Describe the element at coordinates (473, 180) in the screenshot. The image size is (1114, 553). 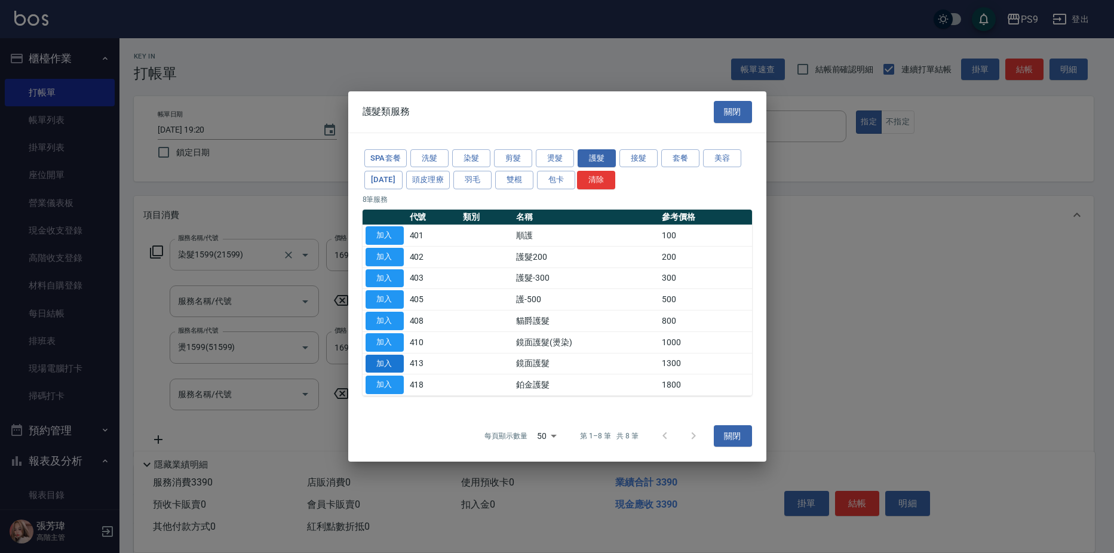
I see `button: 羽毛` at that location.